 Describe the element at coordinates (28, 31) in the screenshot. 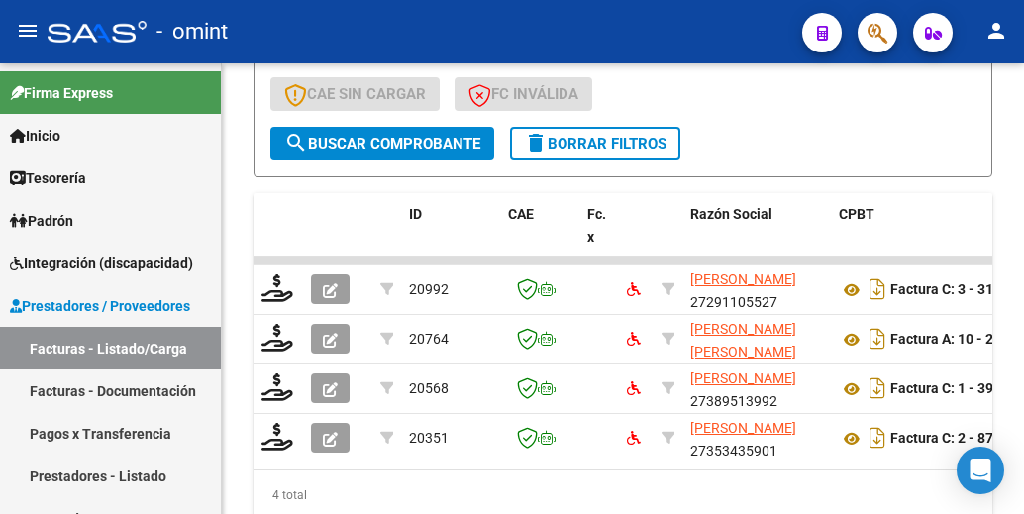

I see `mat-icon: menu` at that location.